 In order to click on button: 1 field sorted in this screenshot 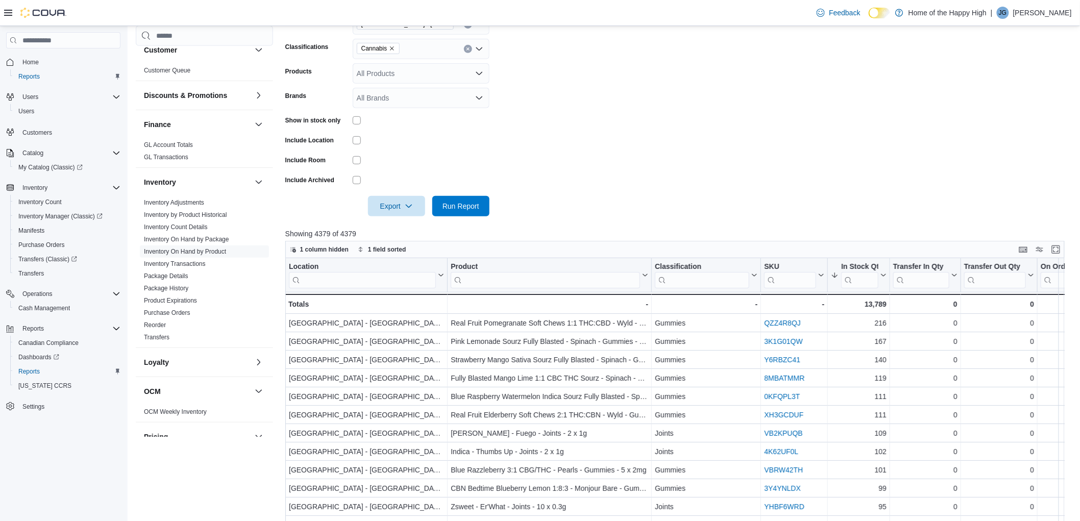, I will do `click(382, 250)`.